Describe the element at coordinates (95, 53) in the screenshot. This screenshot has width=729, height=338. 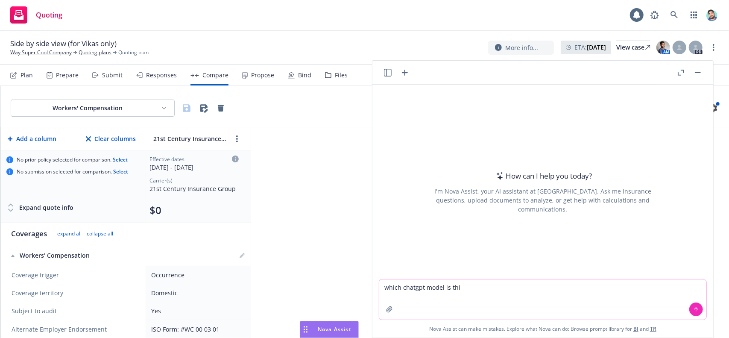
I see `a: Quoting plans` at that location.